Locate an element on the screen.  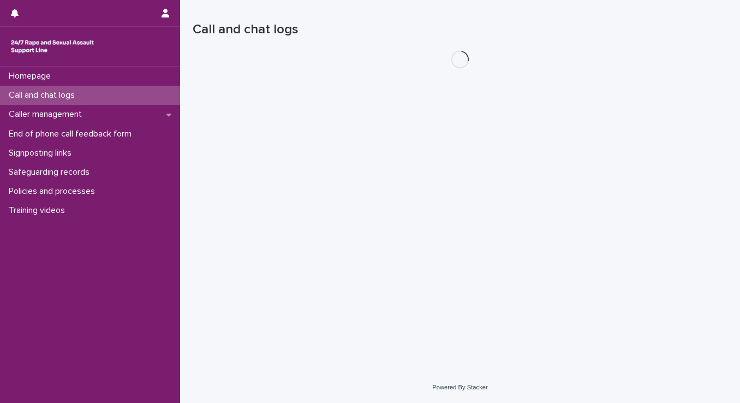
p: Call and chat logs is located at coordinates (44, 95).